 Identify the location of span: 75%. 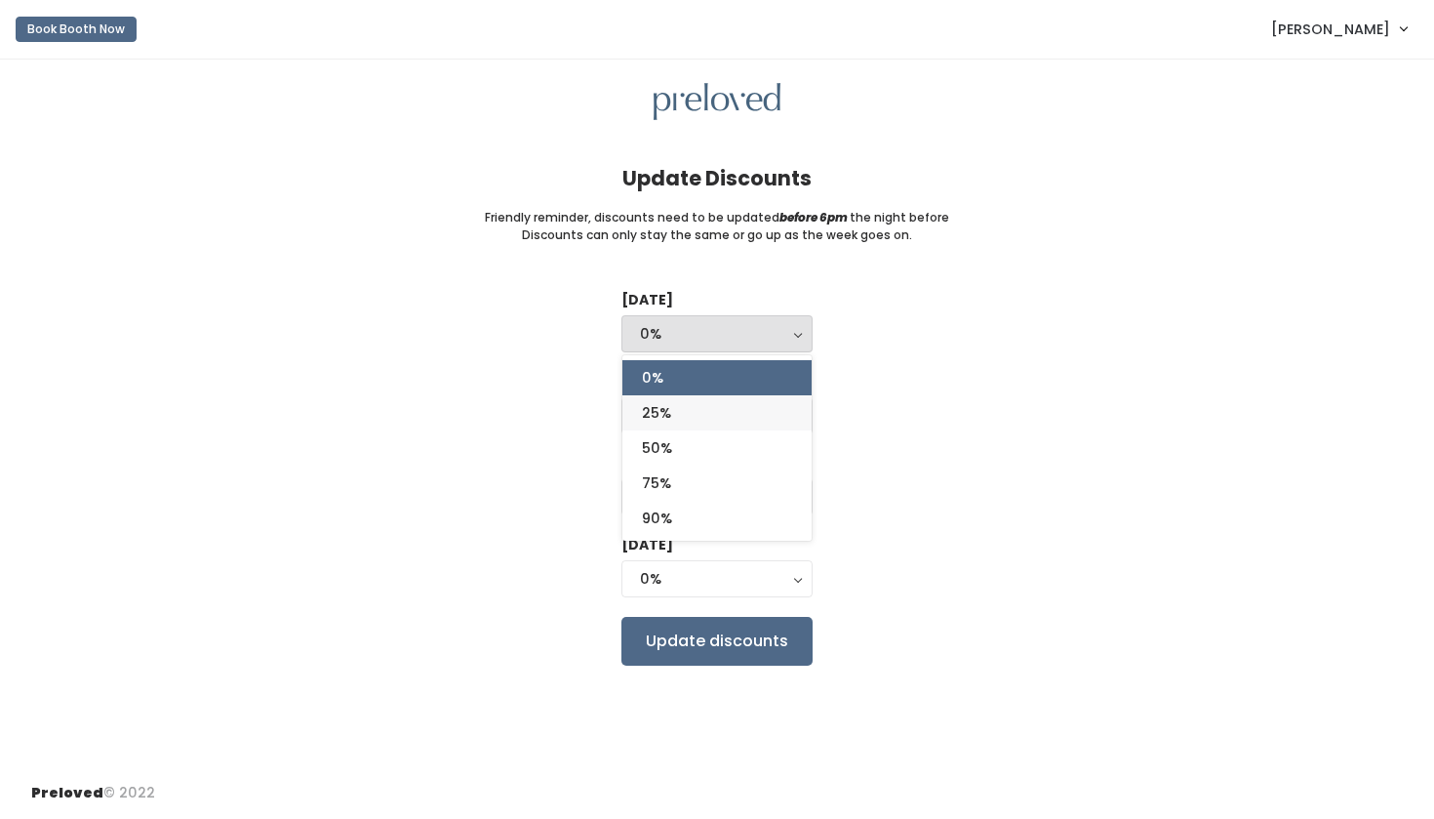
(657, 483).